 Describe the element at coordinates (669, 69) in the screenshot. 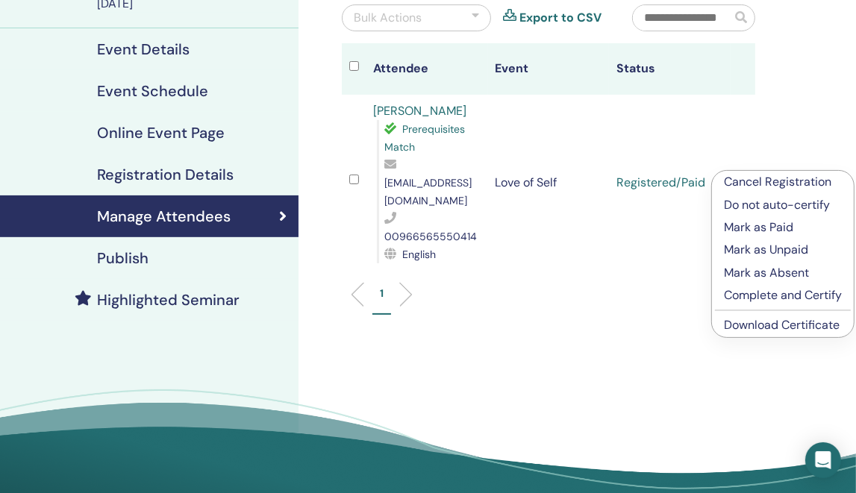

I see `th: Status` at that location.